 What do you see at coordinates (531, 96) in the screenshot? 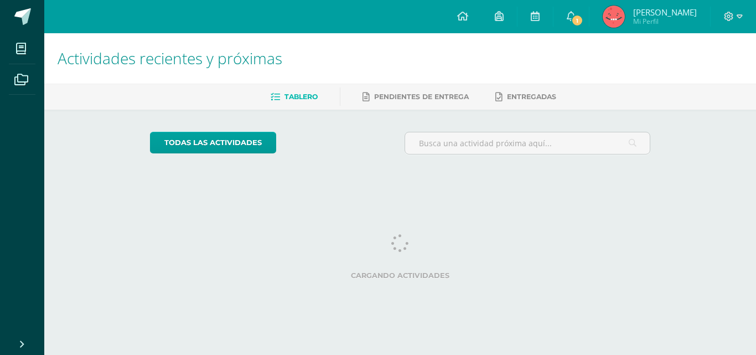
I see `span: Entregadas` at bounding box center [531, 96].